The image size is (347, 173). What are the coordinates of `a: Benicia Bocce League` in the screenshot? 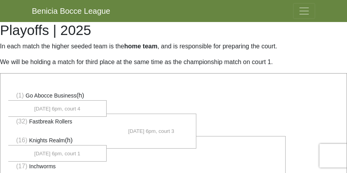 It's located at (71, 11).